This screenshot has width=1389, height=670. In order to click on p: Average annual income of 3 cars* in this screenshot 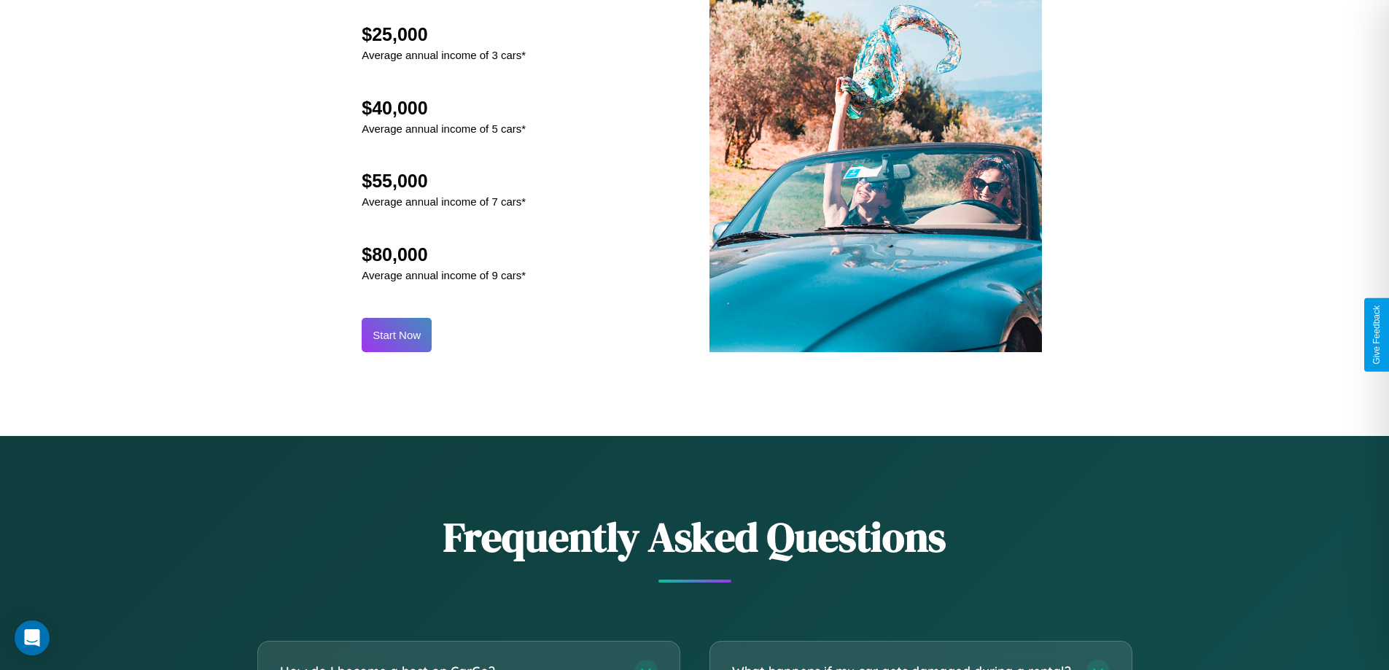, I will do `click(443, 55)`.